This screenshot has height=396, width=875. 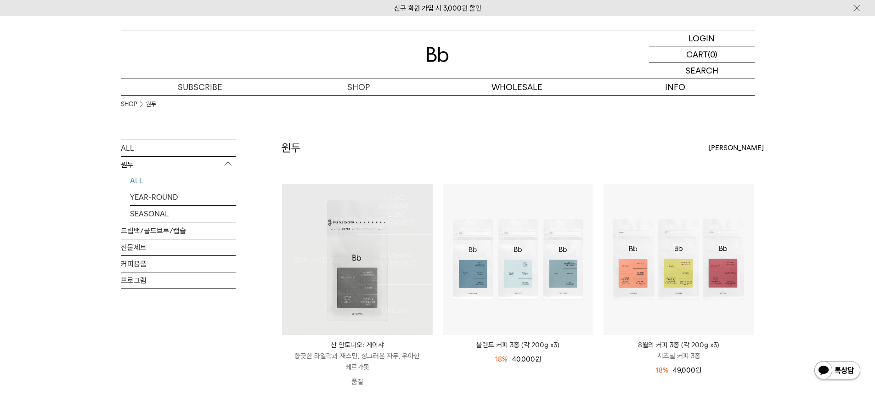 I want to click on a: 원두, so click(x=151, y=104).